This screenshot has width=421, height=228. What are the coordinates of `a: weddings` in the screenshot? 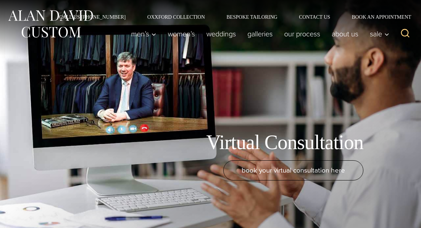 It's located at (221, 34).